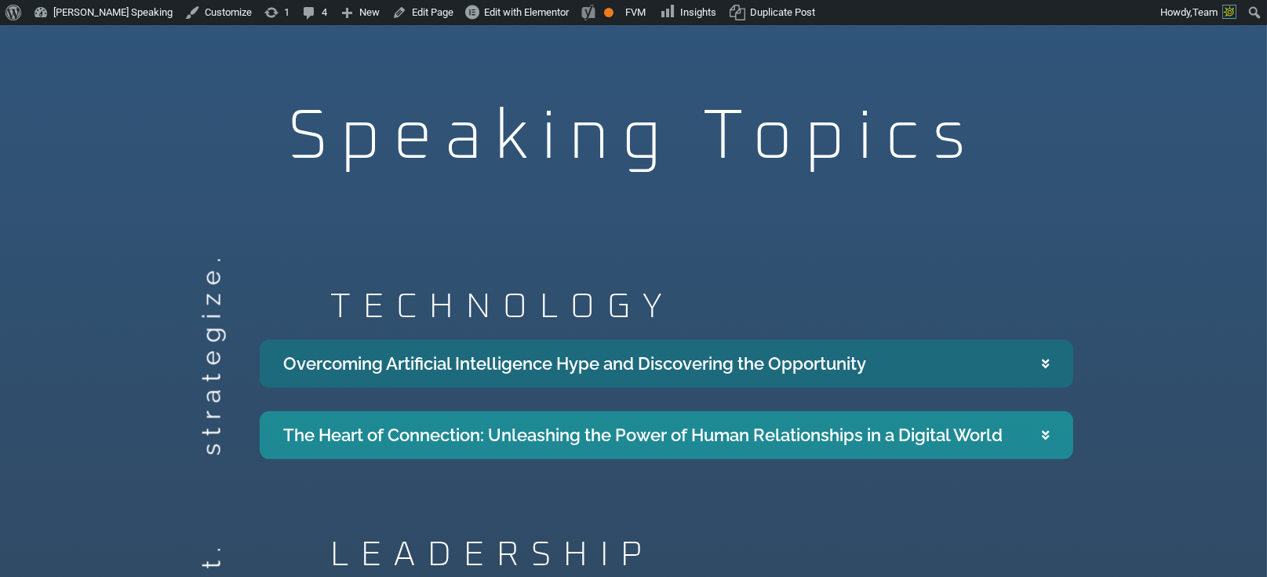  Describe the element at coordinates (666, 435) in the screenshot. I see `summary: The Heart of Connection: Unleashing the Power of Human Relationships in a Digital World` at that location.